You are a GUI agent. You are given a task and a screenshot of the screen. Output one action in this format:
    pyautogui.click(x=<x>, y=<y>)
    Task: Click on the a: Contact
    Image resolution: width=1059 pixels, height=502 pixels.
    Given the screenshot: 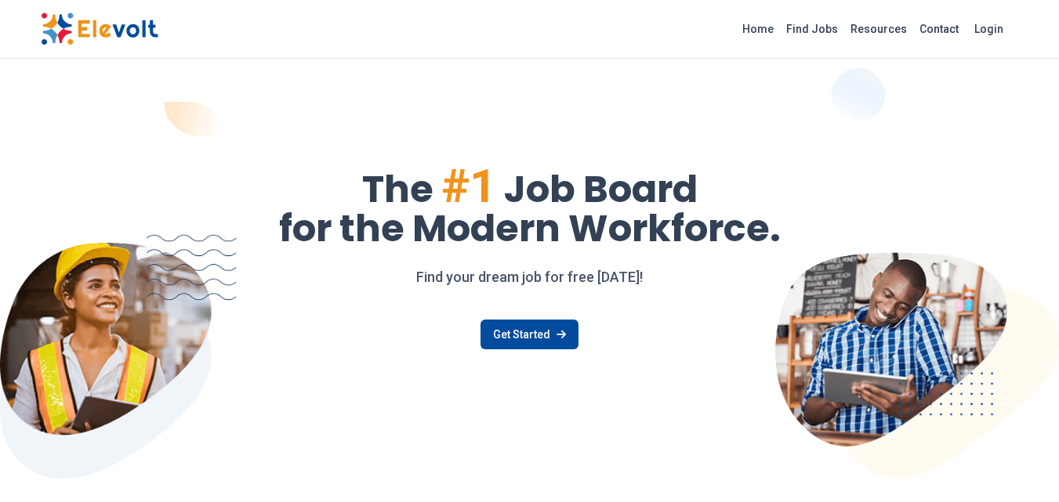 What is the action you would take?
    pyautogui.click(x=939, y=29)
    